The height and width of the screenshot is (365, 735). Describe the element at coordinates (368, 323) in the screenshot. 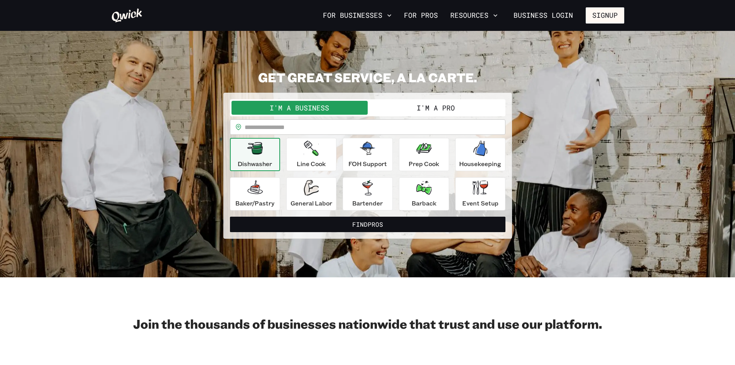

I see `h2: Join the thousands of businesses nationwide that trust and use our platform.` at that location.